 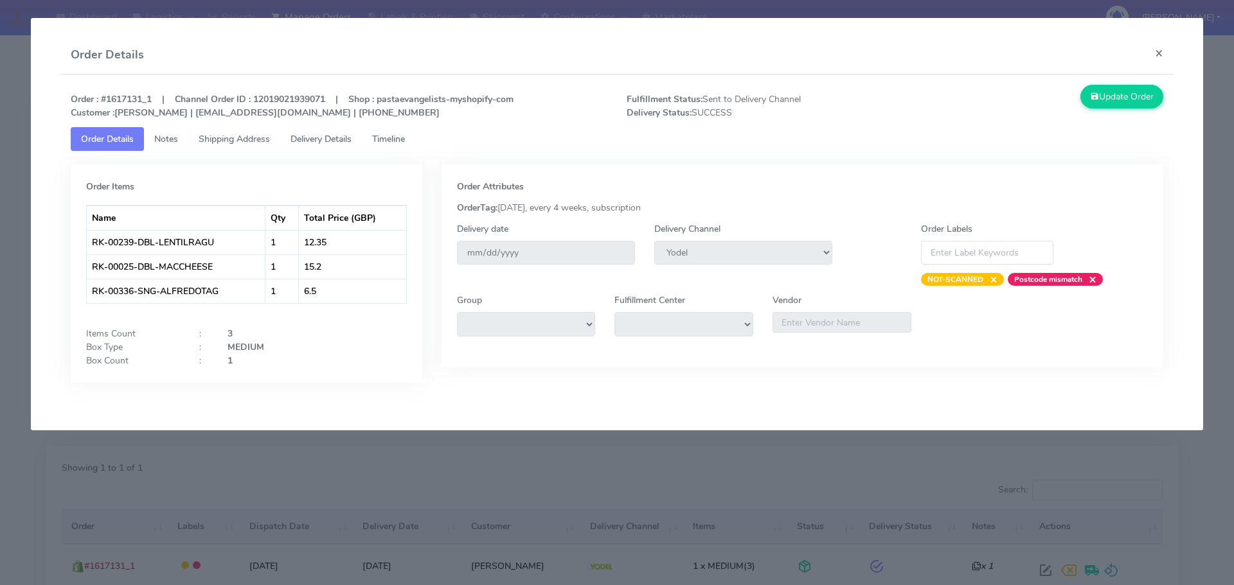 I want to click on td: RK-00239-DBL-LENTILRAGU, so click(x=176, y=242).